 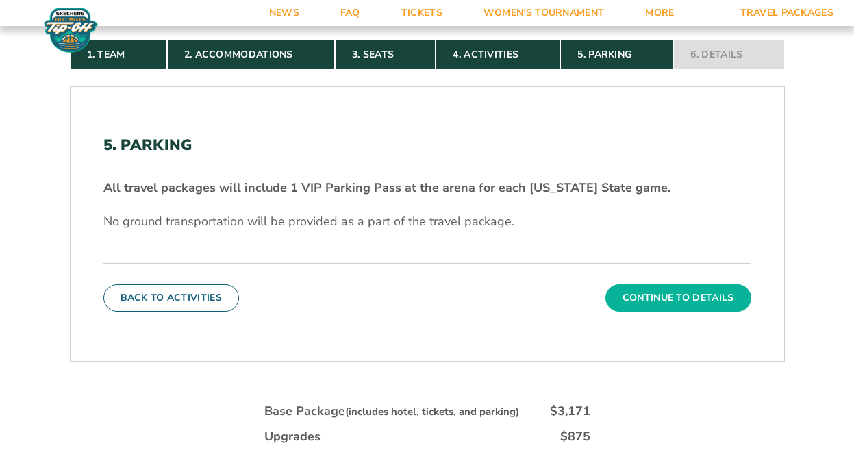 What do you see at coordinates (427, 145) in the screenshot?
I see `h2: 5. Parking` at bounding box center [427, 145].